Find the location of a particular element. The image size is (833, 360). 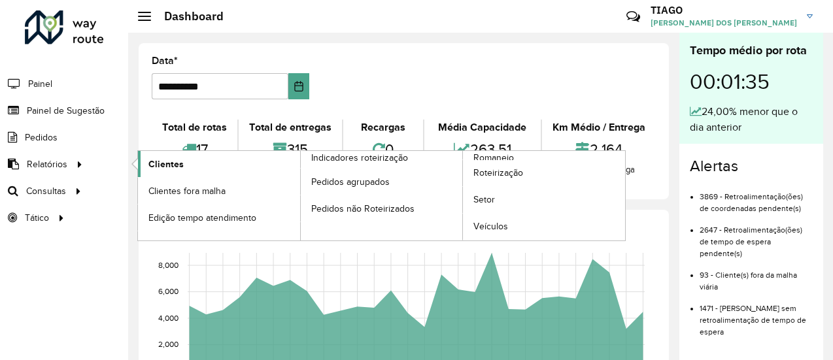

div: Km Médio / Entrega is located at coordinates (599, 128).